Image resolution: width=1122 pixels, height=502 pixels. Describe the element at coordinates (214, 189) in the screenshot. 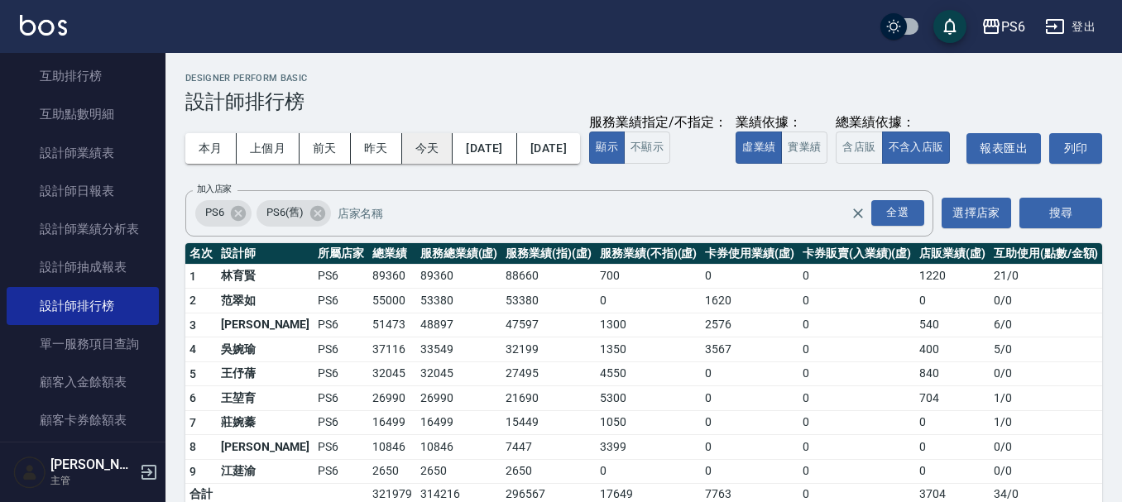

I see `label: 加入店家` at that location.